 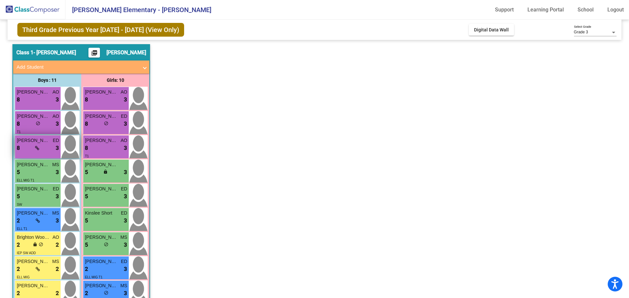 I want to click on span: Class 1, so click(x=25, y=53).